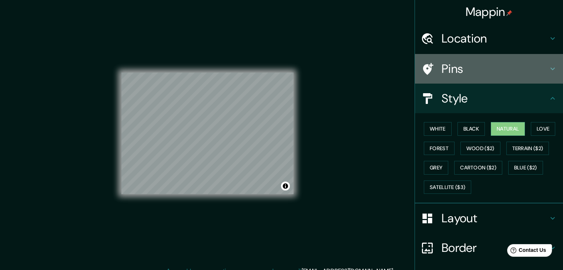 The height and width of the screenshot is (270, 563). What do you see at coordinates (35, 9) in the screenshot?
I see `span: Contact Us` at bounding box center [35, 9].